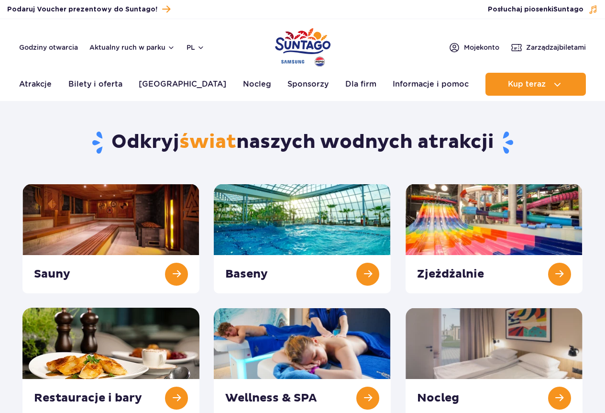 This screenshot has width=605, height=413. What do you see at coordinates (196, 47) in the screenshot?
I see `button: pl` at bounding box center [196, 47].